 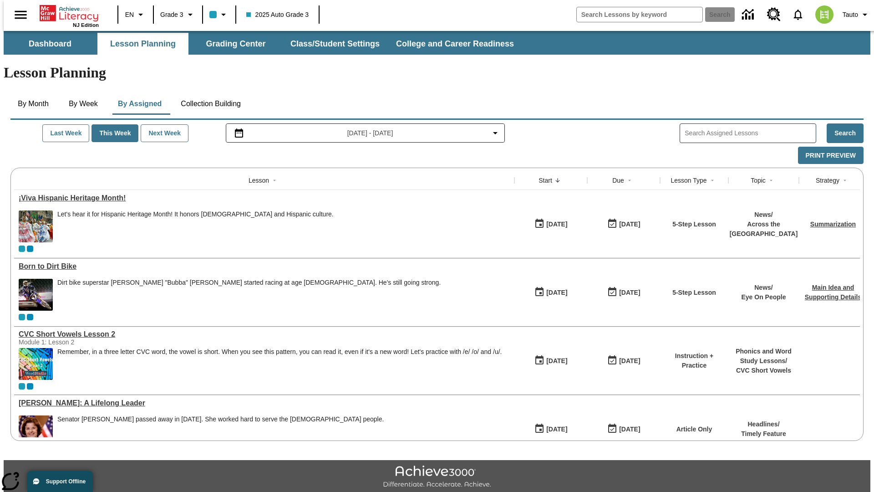 What do you see at coordinates (136, 15) in the screenshot?
I see `button: Language: EN, Select a language` at bounding box center [136, 15].